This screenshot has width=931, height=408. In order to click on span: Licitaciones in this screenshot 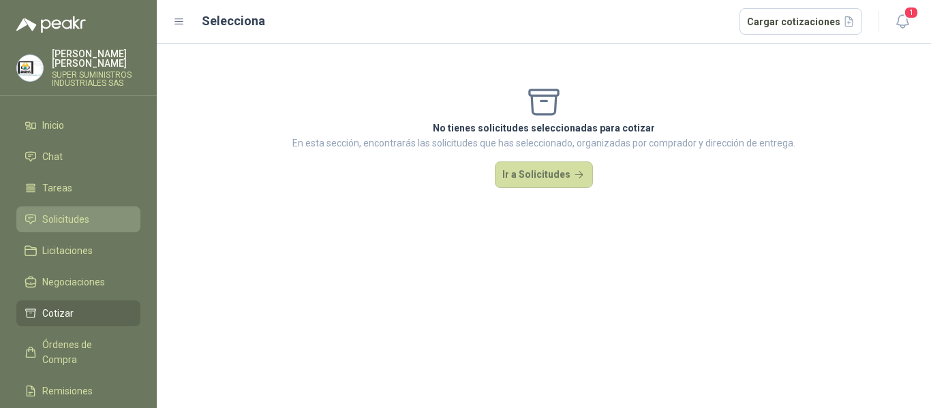, I will do `click(68, 251)`.